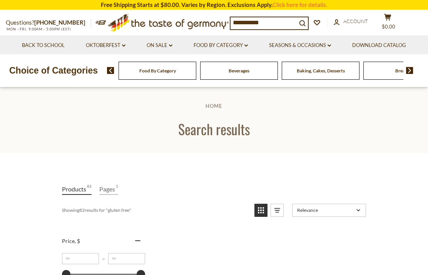  I want to click on span: Baking, Cakes, Desserts, so click(321, 70).